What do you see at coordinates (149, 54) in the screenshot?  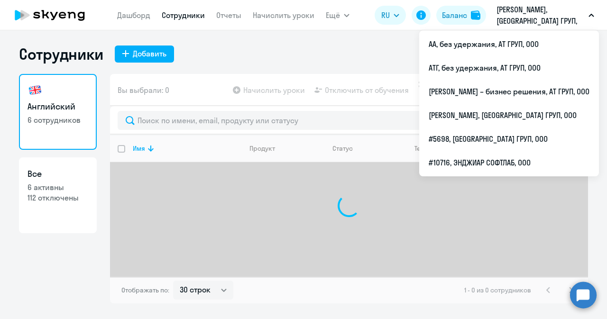 I see `div: Добавить` at bounding box center [149, 54].